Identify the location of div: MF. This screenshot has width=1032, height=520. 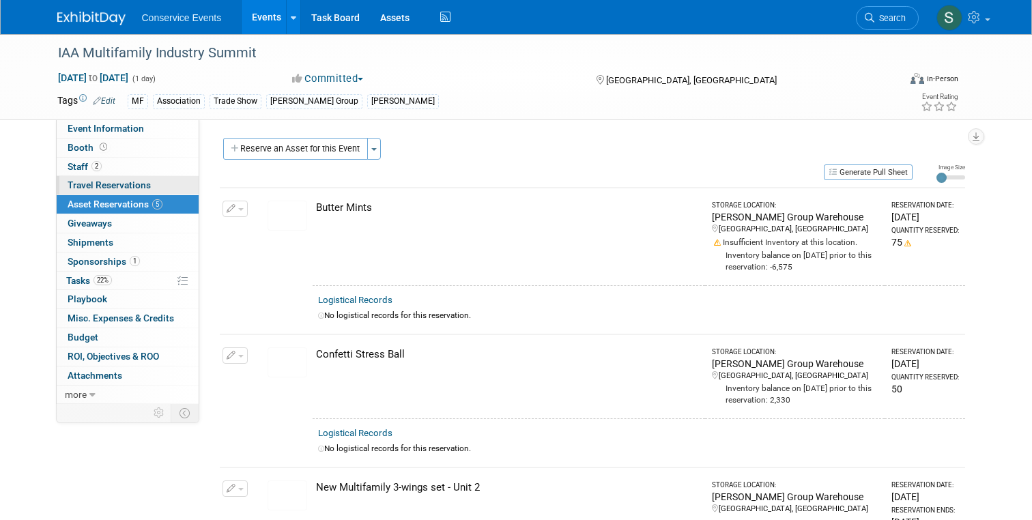
(138, 101).